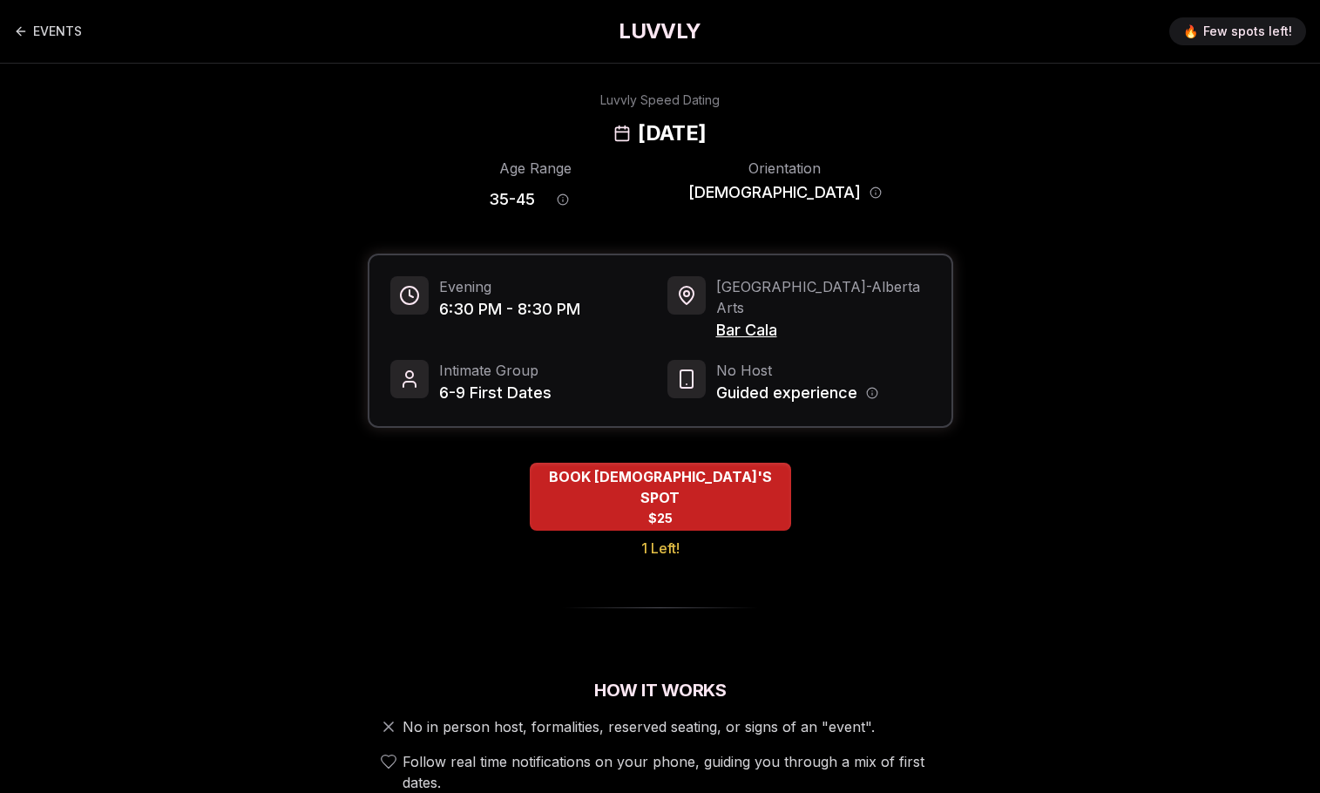  Describe the element at coordinates (510, 287) in the screenshot. I see `span: Evening` at that location.